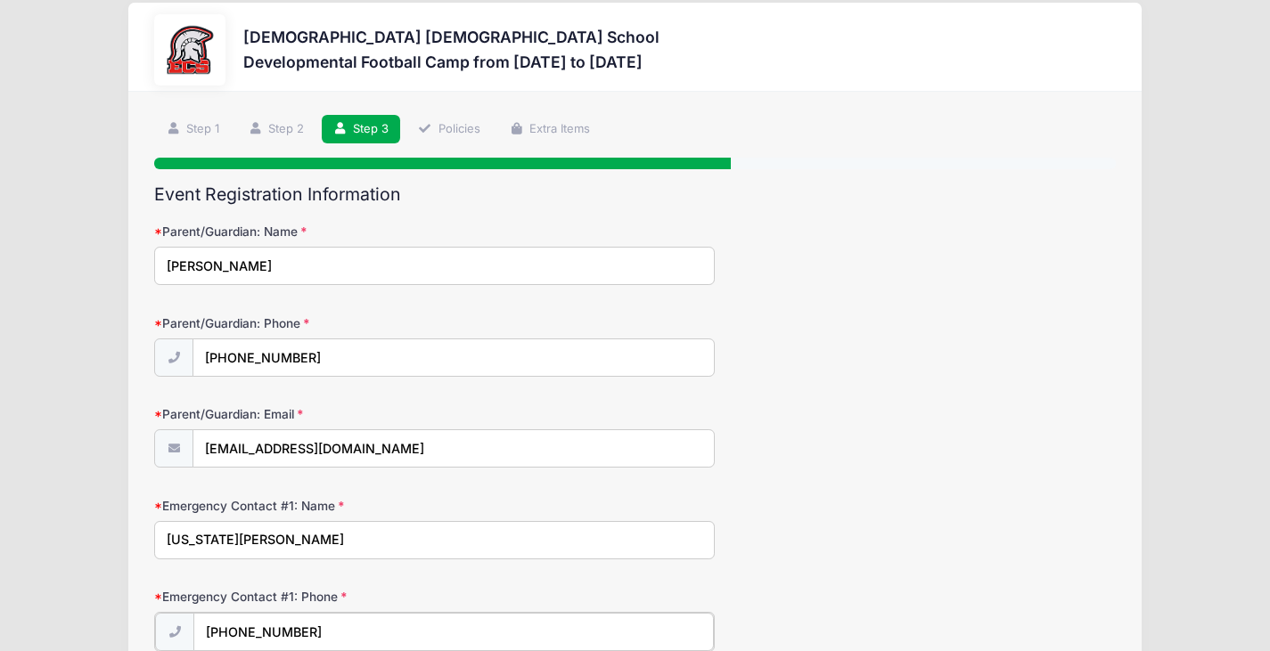 The image size is (1270, 651). Describe the element at coordinates (315, 506) in the screenshot. I see `label: Emergency Contact #1: Name` at that location.